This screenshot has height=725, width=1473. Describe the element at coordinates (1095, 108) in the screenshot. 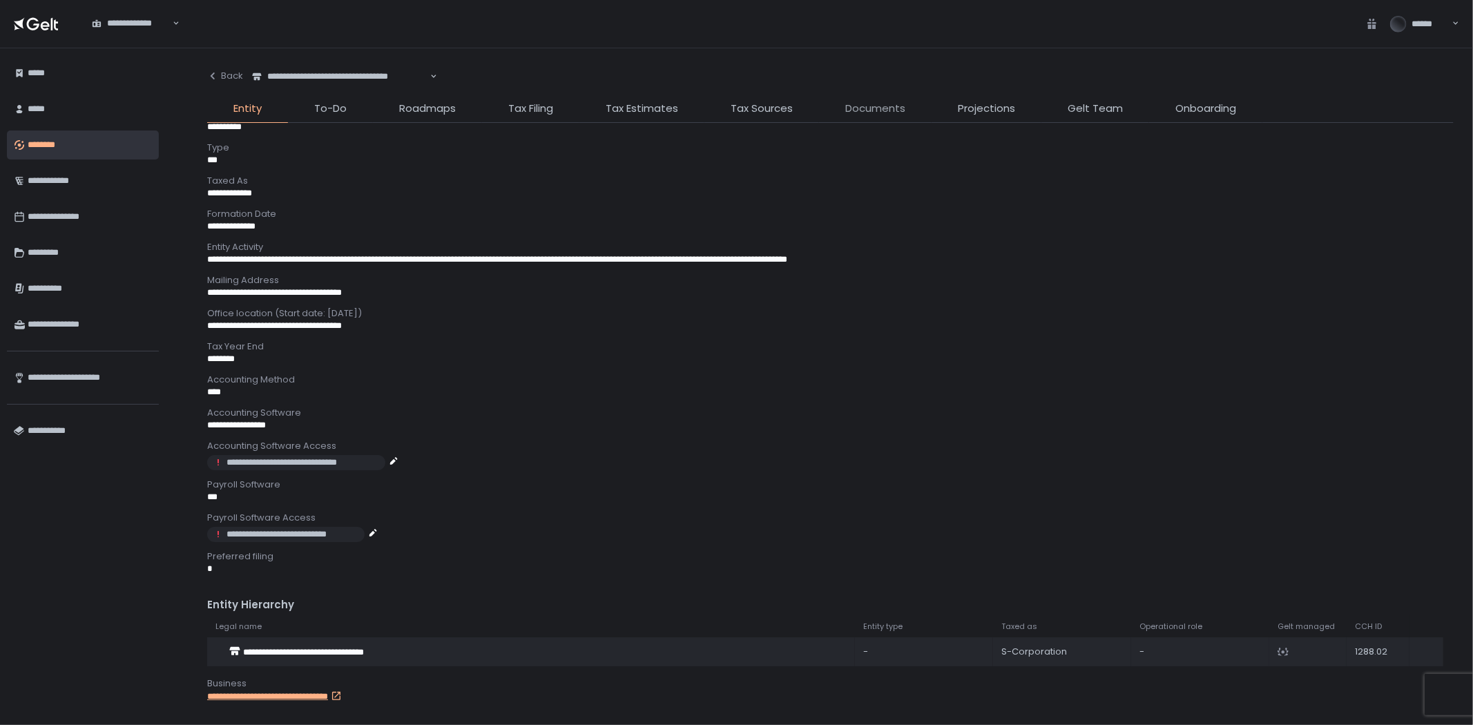

I see `span: Gelt Team` at that location.